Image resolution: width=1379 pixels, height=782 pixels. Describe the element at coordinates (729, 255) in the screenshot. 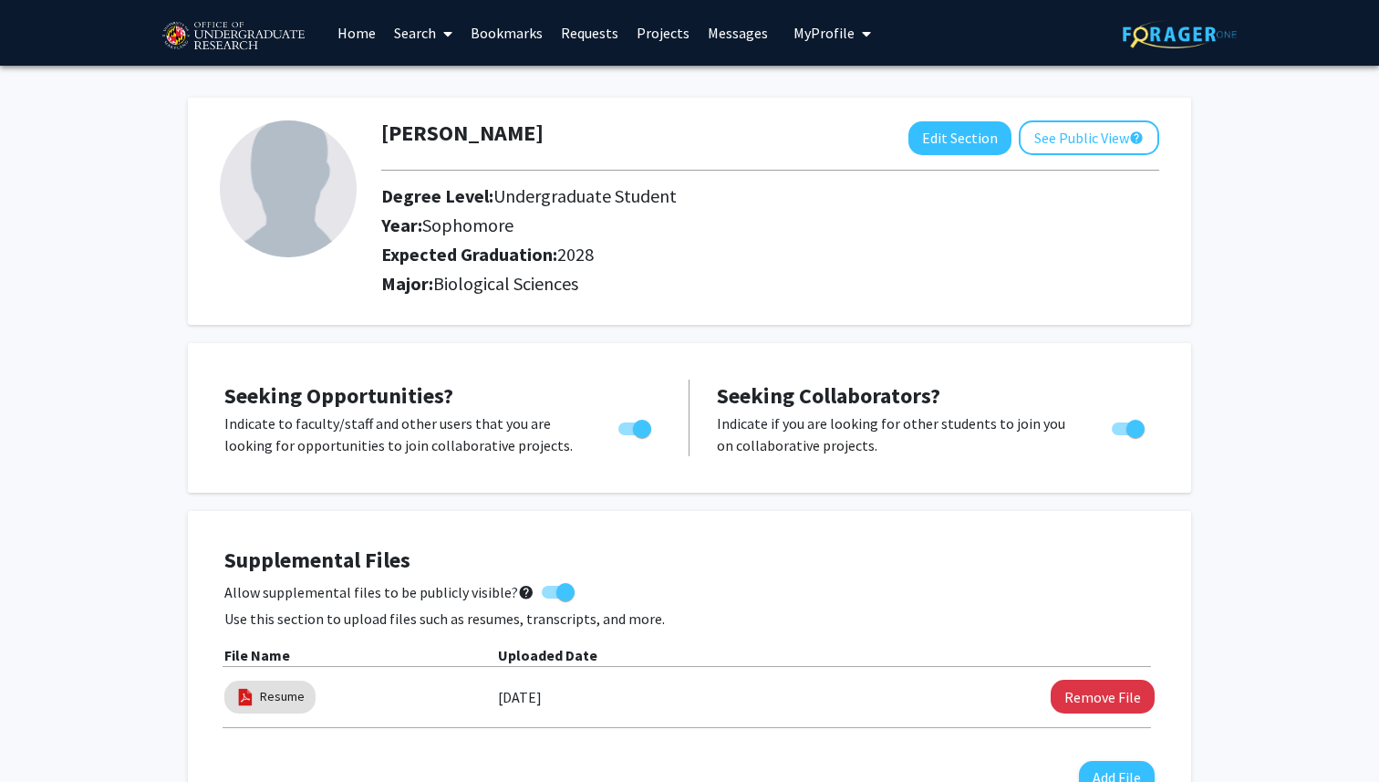

I see `h2: Expected Graduation:` at that location.